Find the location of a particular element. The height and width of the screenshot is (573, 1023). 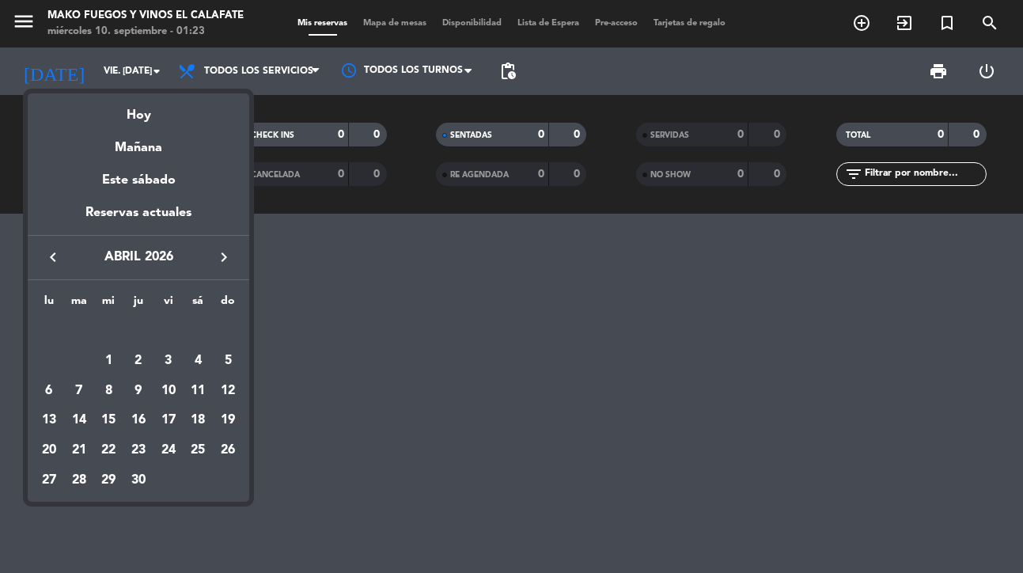

th: viernes is located at coordinates (169, 304).